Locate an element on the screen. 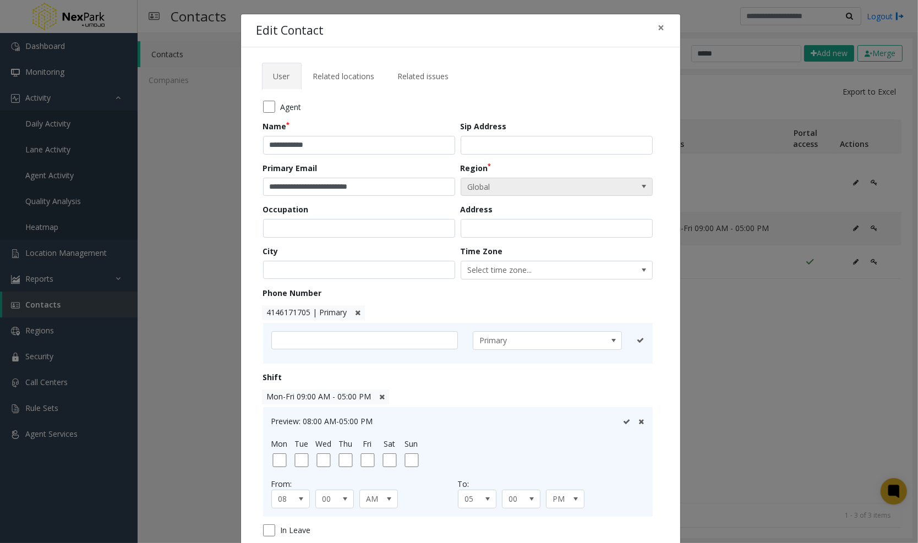 The image size is (918, 543). label: Phone Number is located at coordinates (292, 293).